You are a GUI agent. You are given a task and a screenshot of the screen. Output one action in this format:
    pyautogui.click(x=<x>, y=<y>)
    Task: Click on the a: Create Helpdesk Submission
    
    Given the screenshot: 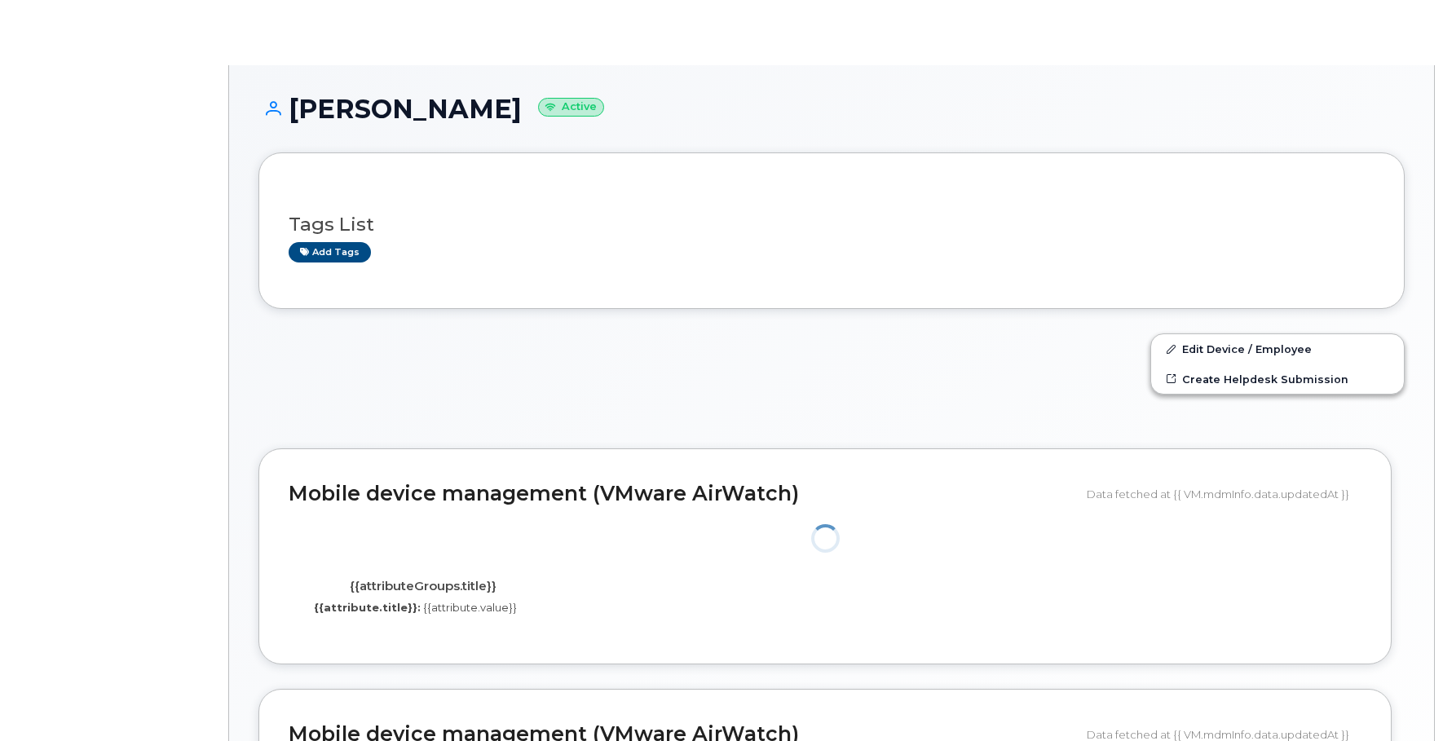 What is the action you would take?
    pyautogui.click(x=1277, y=379)
    